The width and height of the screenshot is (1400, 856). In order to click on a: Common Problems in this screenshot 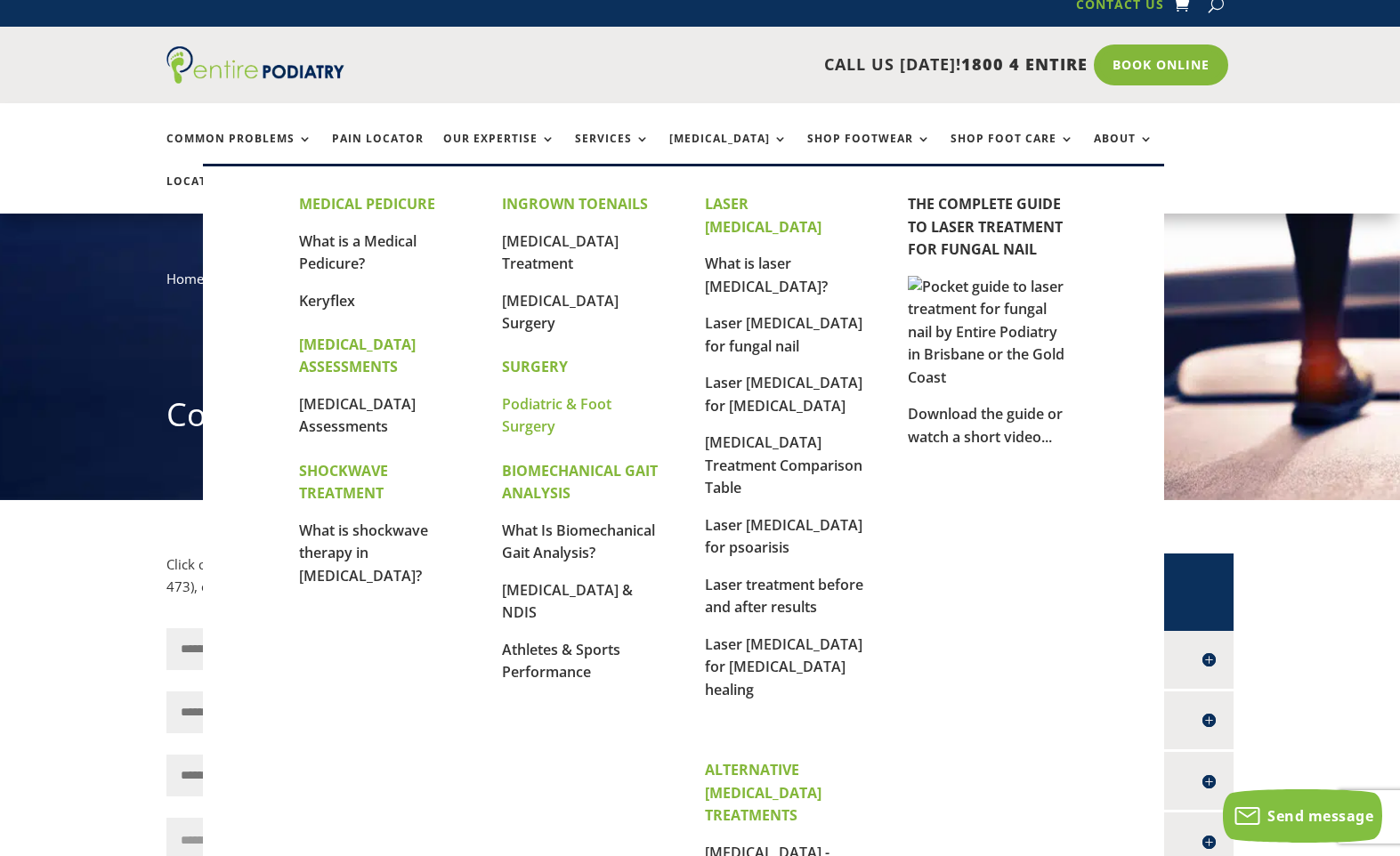, I will do `click(239, 151)`.